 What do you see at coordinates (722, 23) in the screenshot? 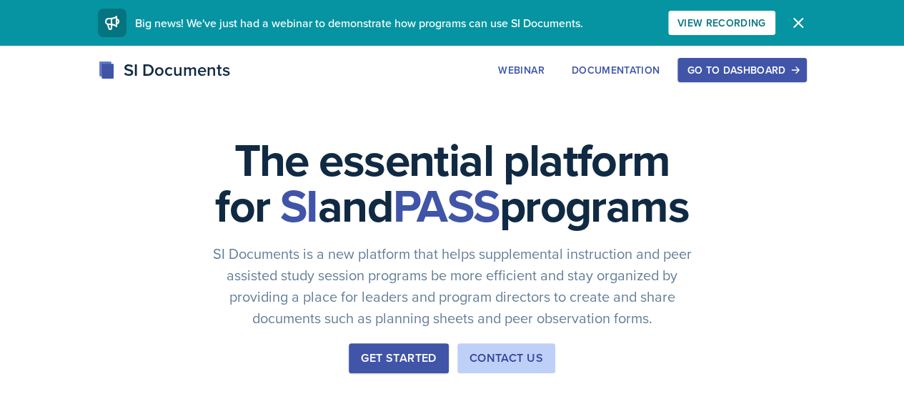
I see `button: View Recording` at bounding box center [722, 23].